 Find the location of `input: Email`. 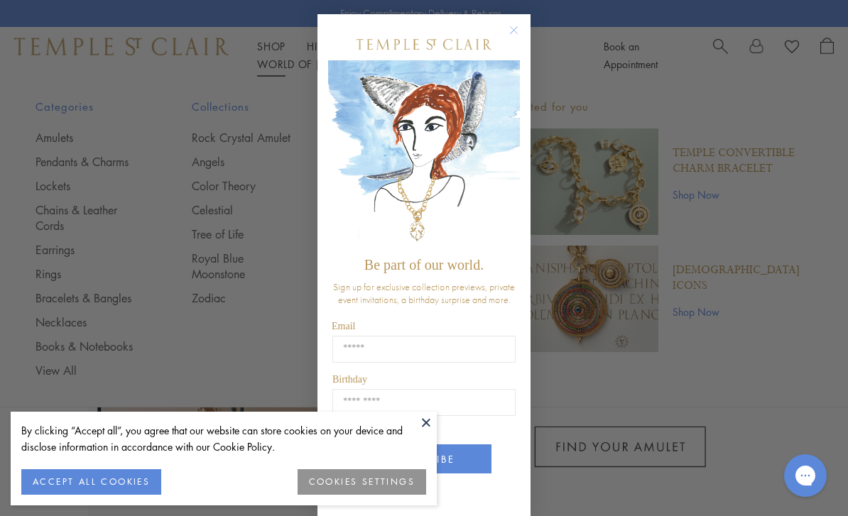

input: Email is located at coordinates (424, 349).